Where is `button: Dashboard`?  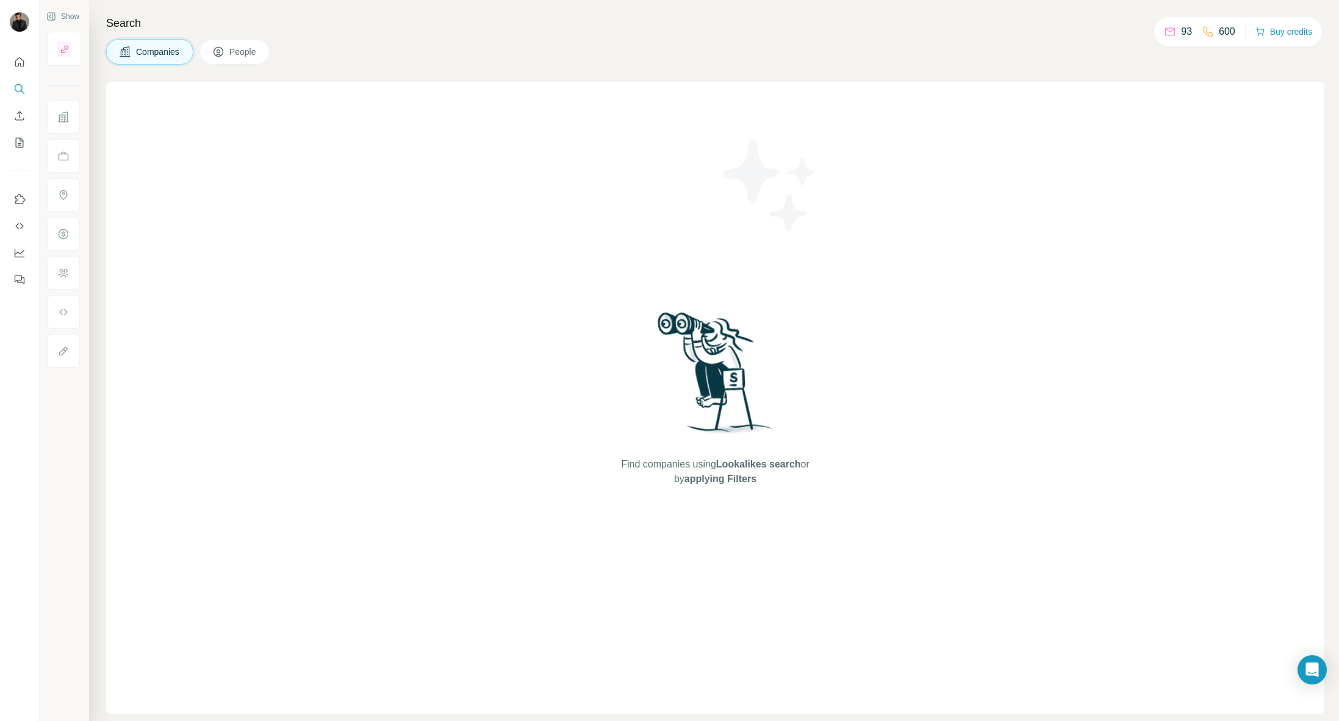
button: Dashboard is located at coordinates (20, 253).